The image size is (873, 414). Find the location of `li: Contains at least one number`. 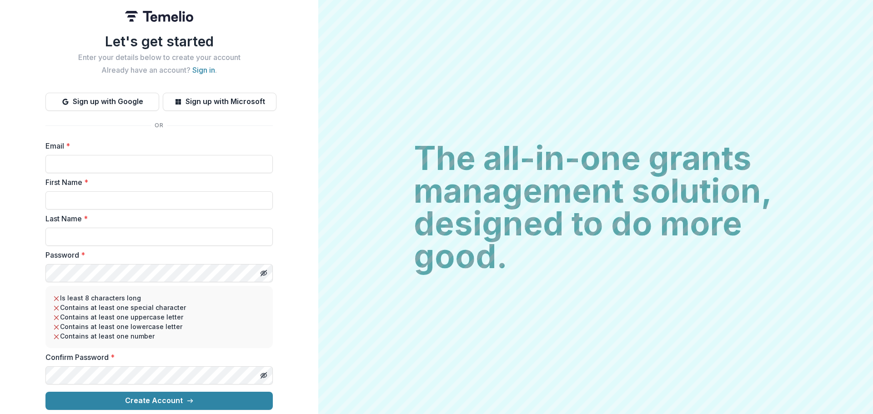

li: Contains at least one number is located at coordinates (159, 336).